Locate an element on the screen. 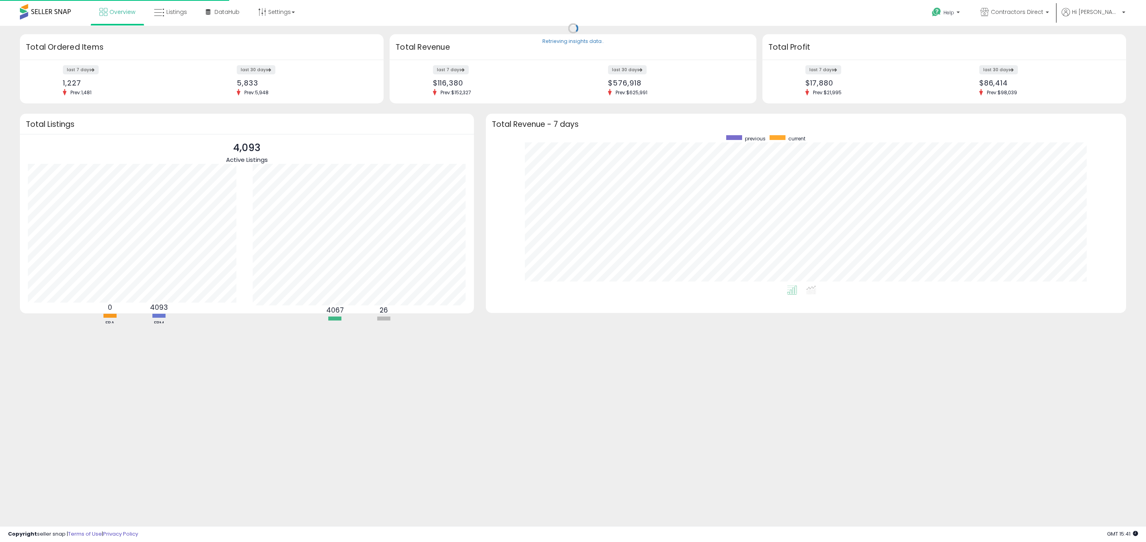  div: FBA is located at coordinates (110, 324).